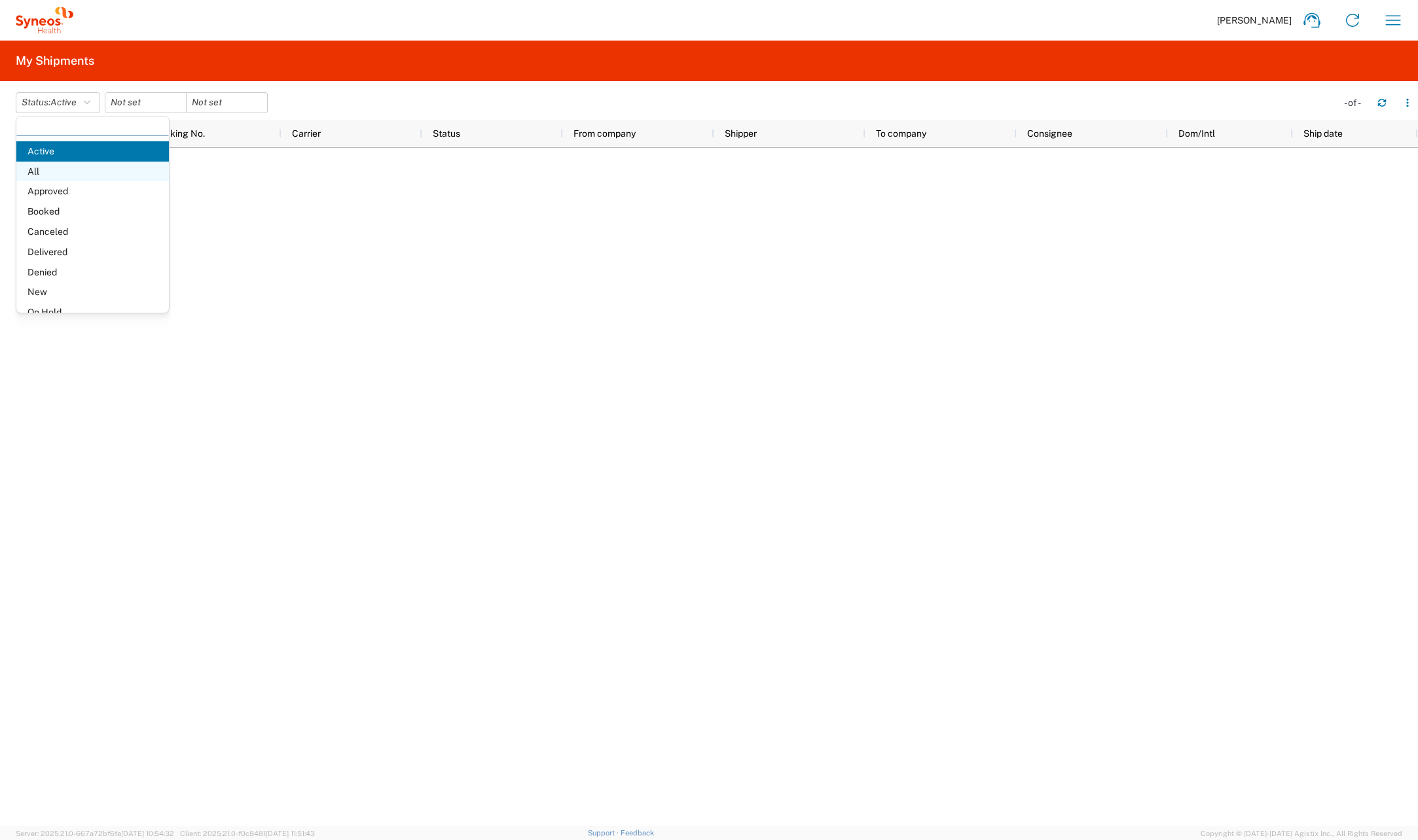 This screenshot has height=840, width=1418. Describe the element at coordinates (1355, 103) in the screenshot. I see `div: - of -` at that location.